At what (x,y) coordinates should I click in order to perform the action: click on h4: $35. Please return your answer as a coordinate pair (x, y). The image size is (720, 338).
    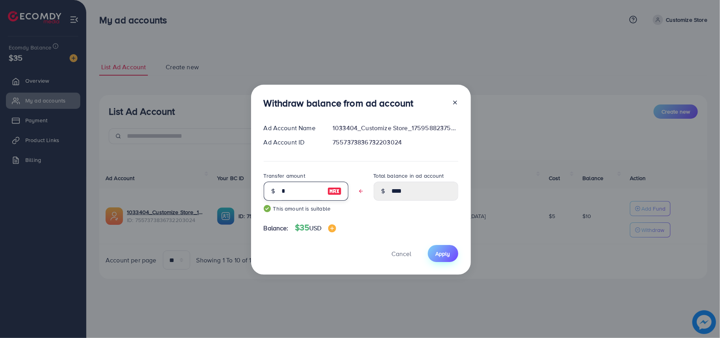
    Looking at the image, I should click on (316, 227).